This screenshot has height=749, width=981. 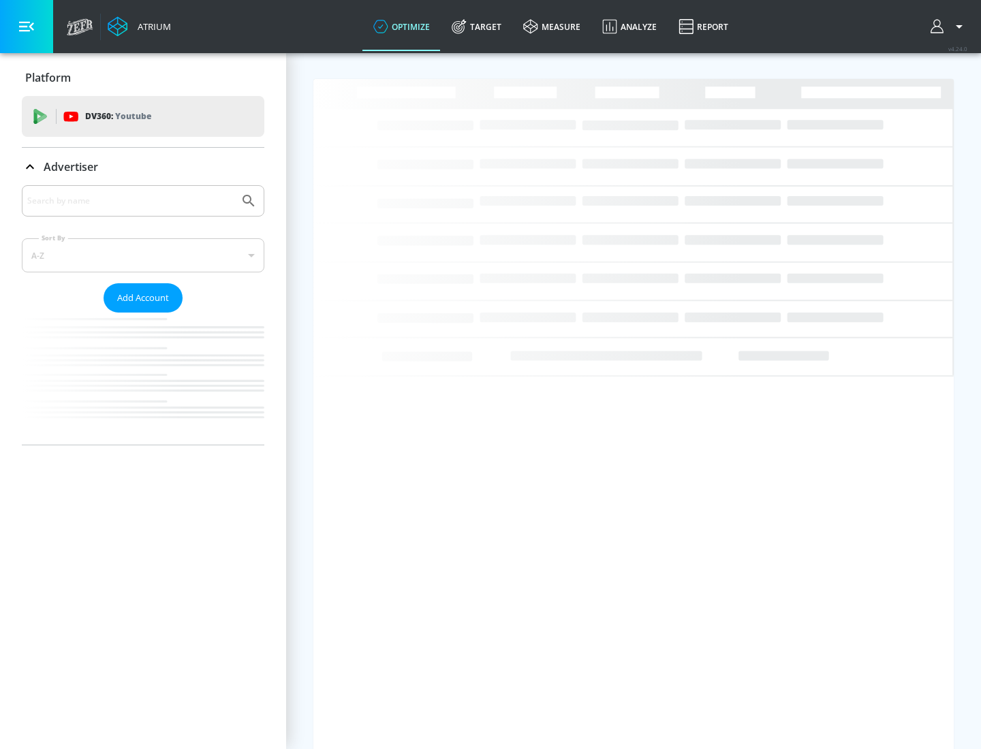 I want to click on p: Platform, so click(x=48, y=78).